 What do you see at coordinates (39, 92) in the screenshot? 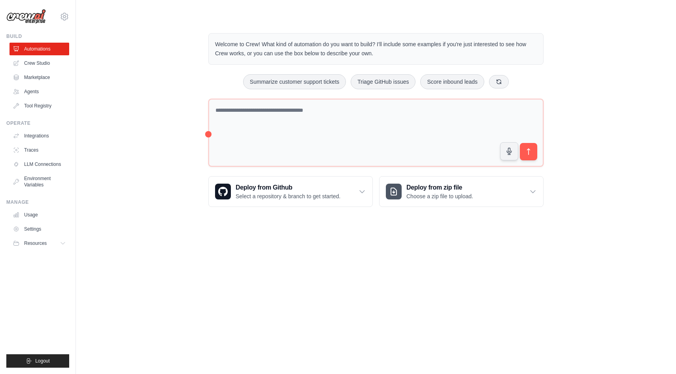
I see `a: Agents` at bounding box center [39, 92].